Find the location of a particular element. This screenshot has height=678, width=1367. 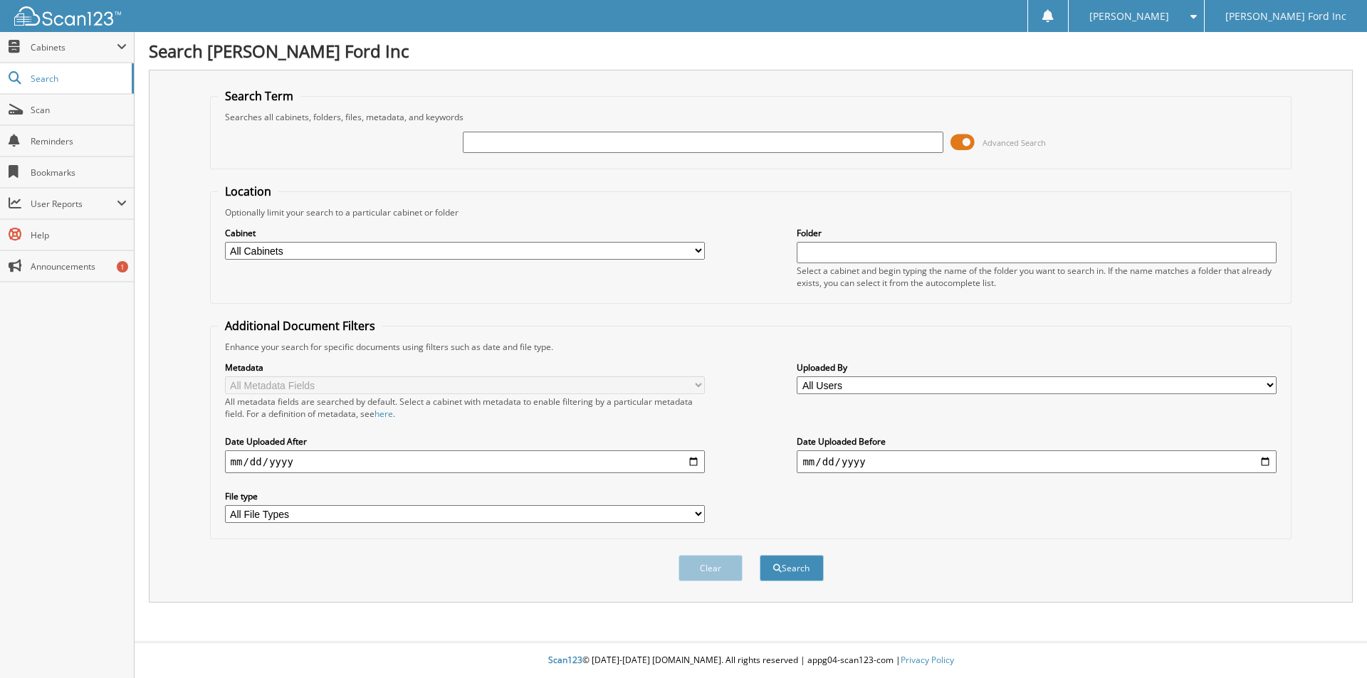

a: Privacy Policy is located at coordinates (927, 660).